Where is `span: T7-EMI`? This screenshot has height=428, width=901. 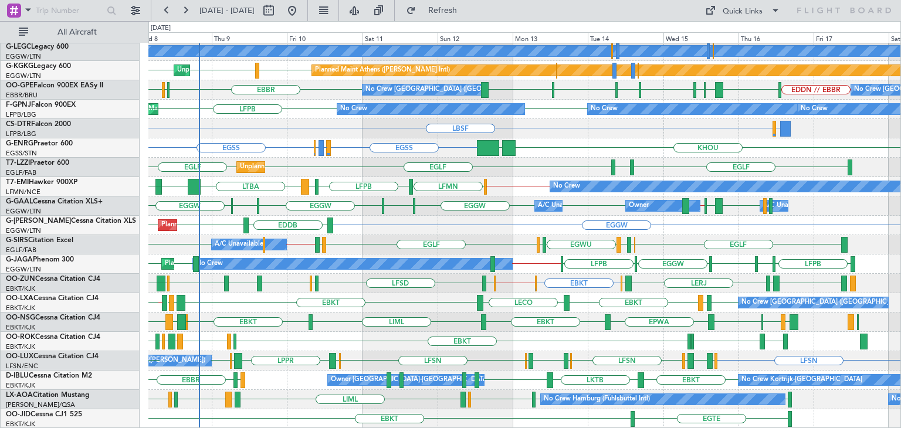 span: T7-EMI is located at coordinates (17, 182).